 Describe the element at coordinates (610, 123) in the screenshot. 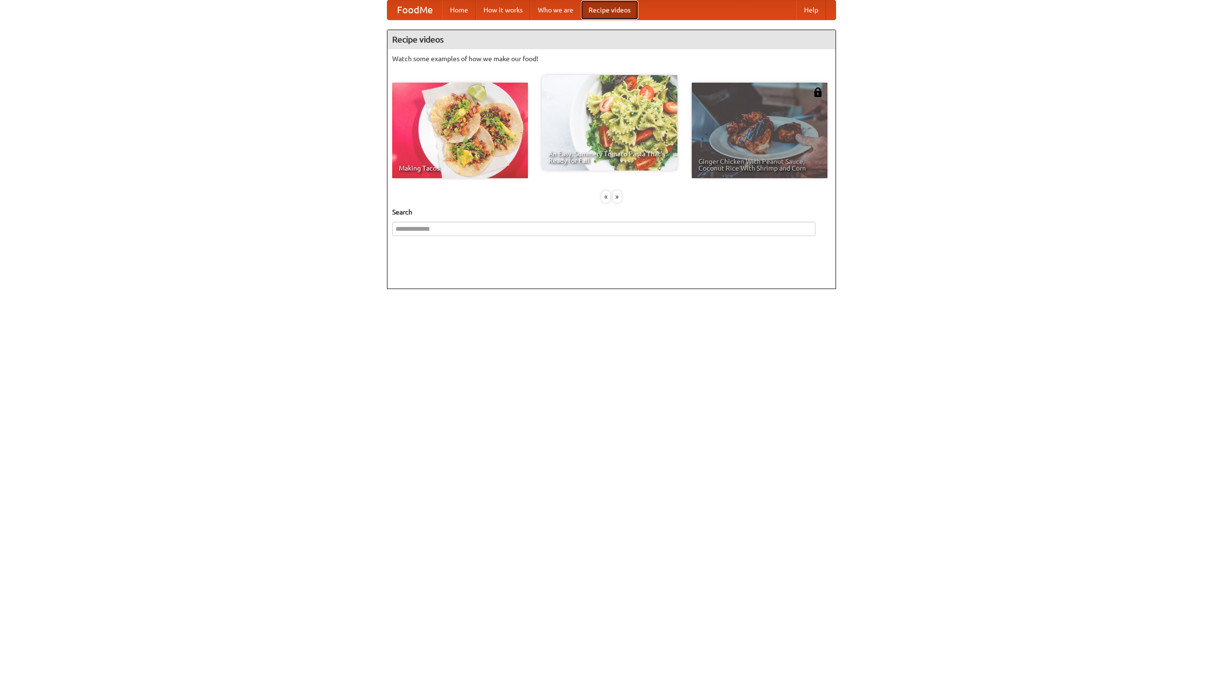

I see `a: An Easy, Summery Tomato Pasta That's Ready for Fall` at that location.